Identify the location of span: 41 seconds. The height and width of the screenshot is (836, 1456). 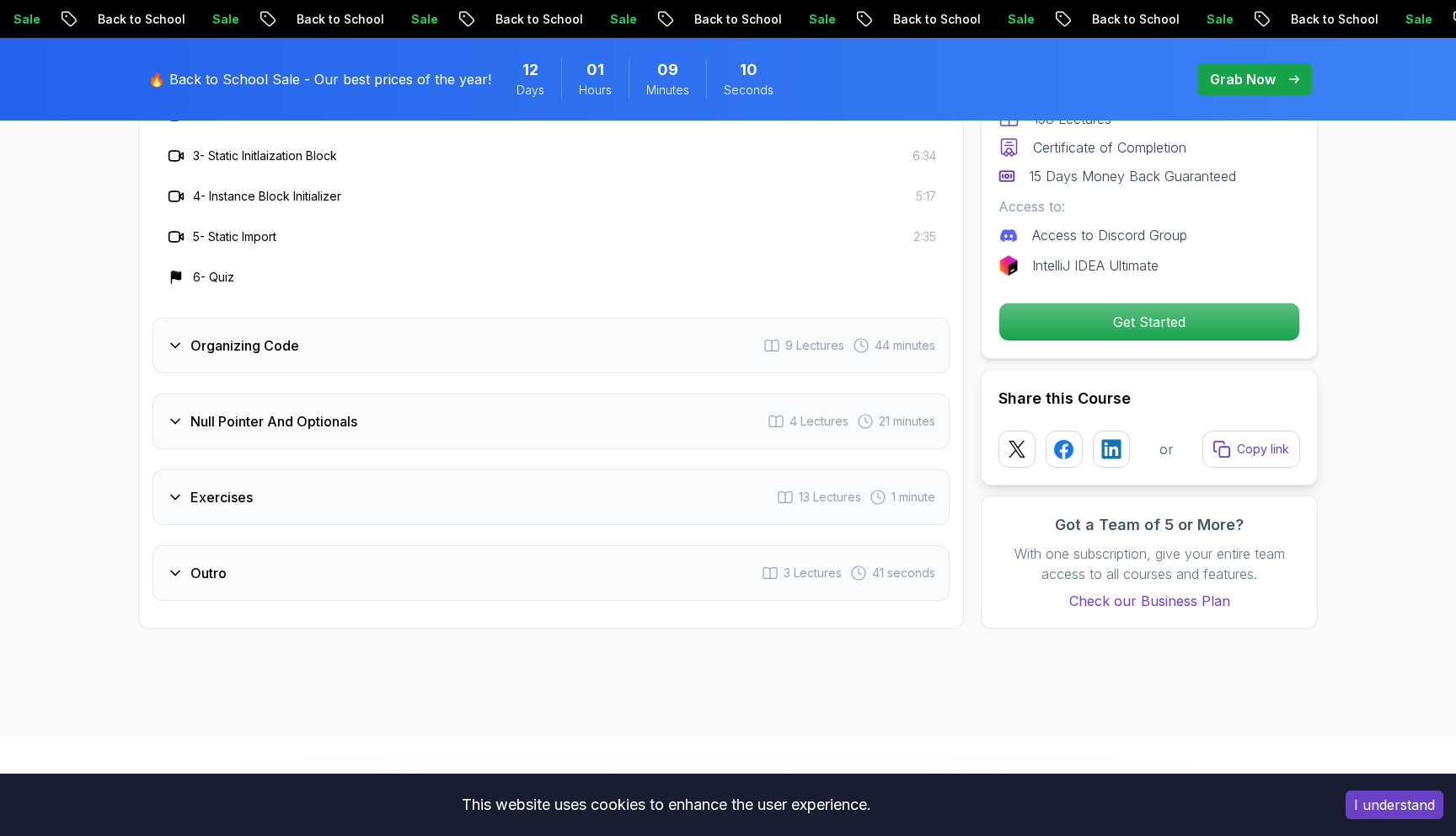
(903, 573).